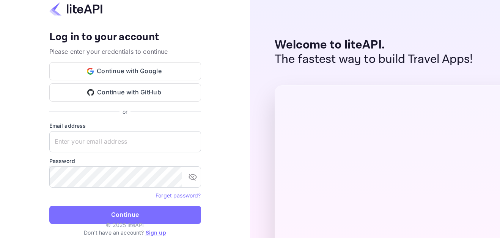 The image size is (500, 238). I want to click on img: liteapi, so click(76, 9).